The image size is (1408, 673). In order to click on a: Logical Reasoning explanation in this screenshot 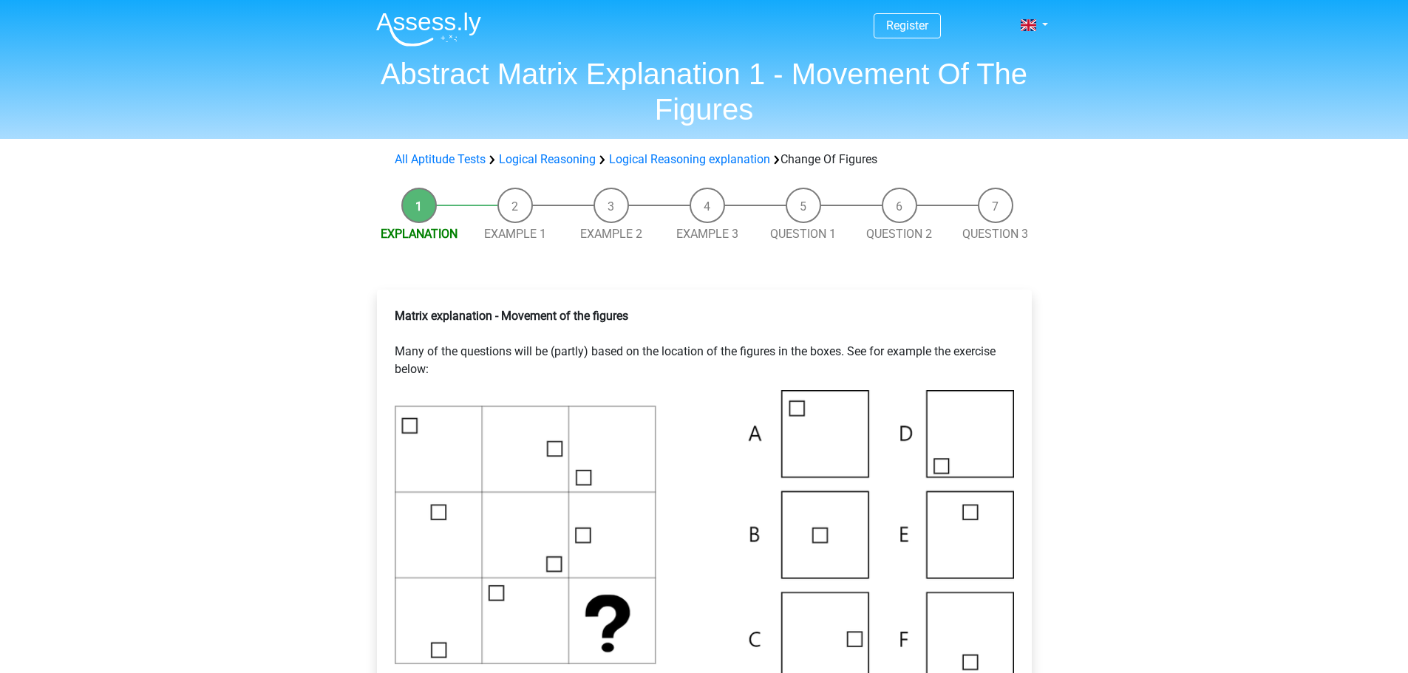, I will do `click(690, 159)`.